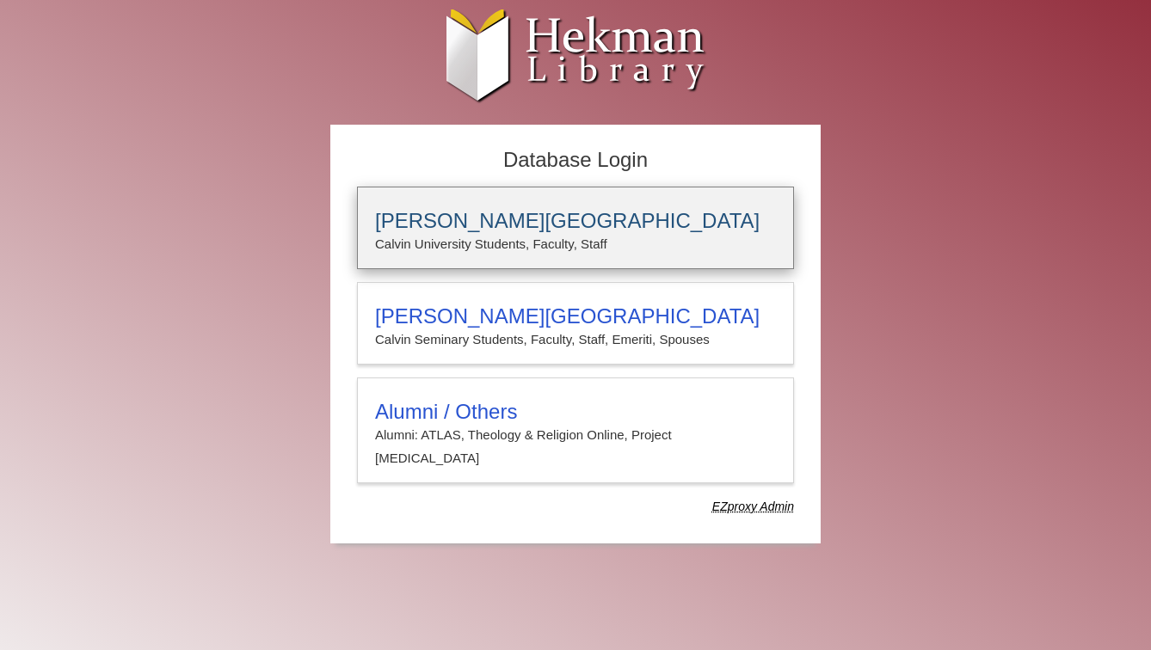 The height and width of the screenshot is (650, 1151). Describe the element at coordinates (576, 244) in the screenshot. I see `p: Calvin University Students, Faculty, Staff` at that location.